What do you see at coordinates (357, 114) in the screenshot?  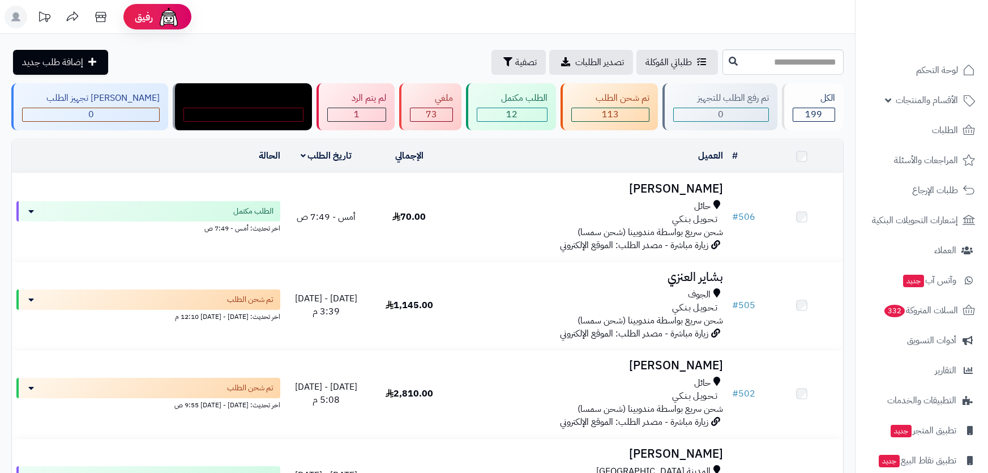 I see `div: 1` at bounding box center [357, 114].